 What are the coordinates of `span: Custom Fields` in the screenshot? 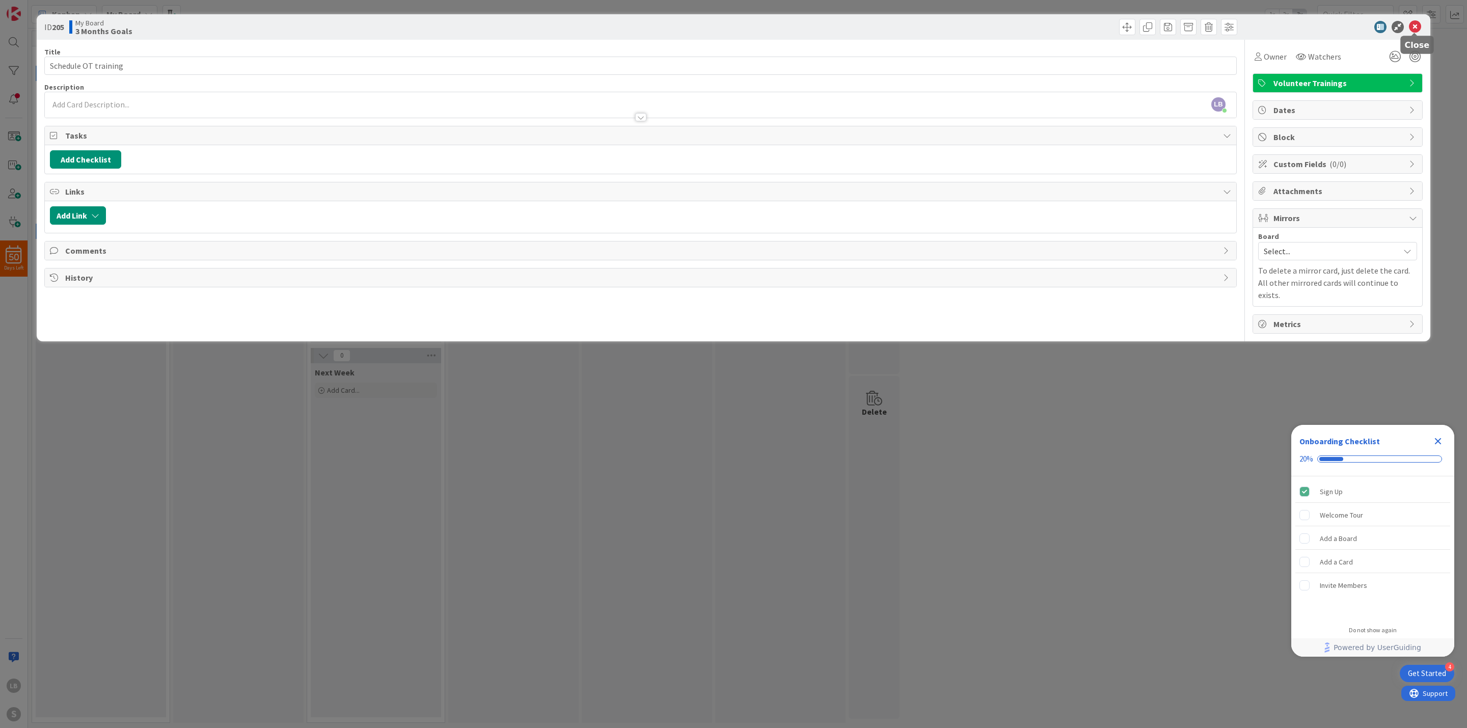 It's located at (1339, 164).